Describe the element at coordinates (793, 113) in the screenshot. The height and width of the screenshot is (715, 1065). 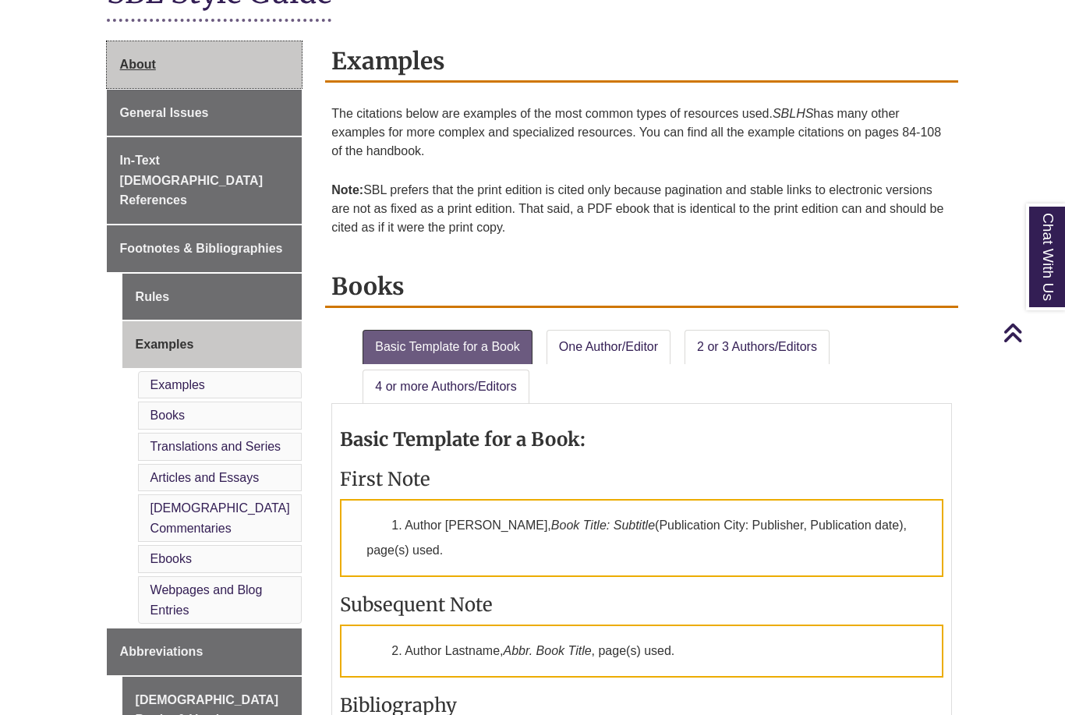
I see `em: SBLHS` at that location.